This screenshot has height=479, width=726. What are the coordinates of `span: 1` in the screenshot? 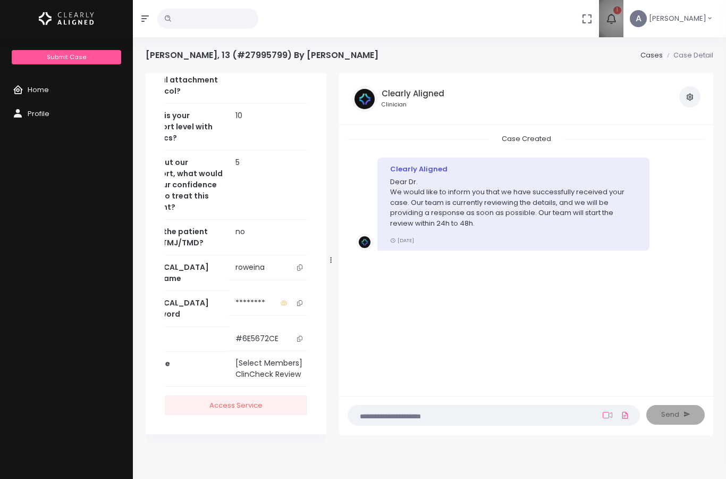 It's located at (617, 10).